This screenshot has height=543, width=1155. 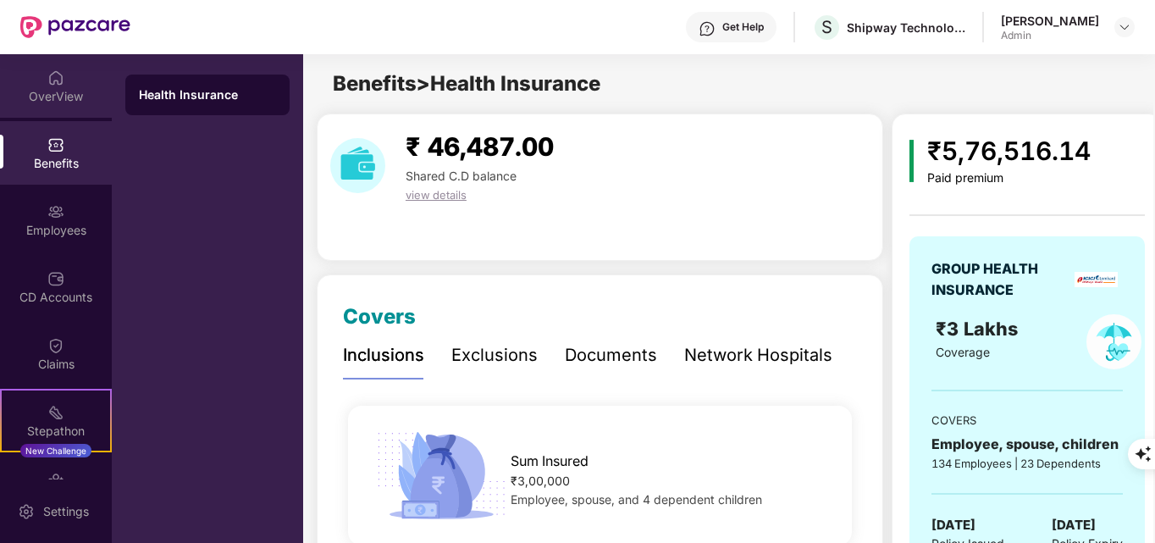 What do you see at coordinates (1027, 420) in the screenshot?
I see `div: COVERS` at bounding box center [1027, 420].